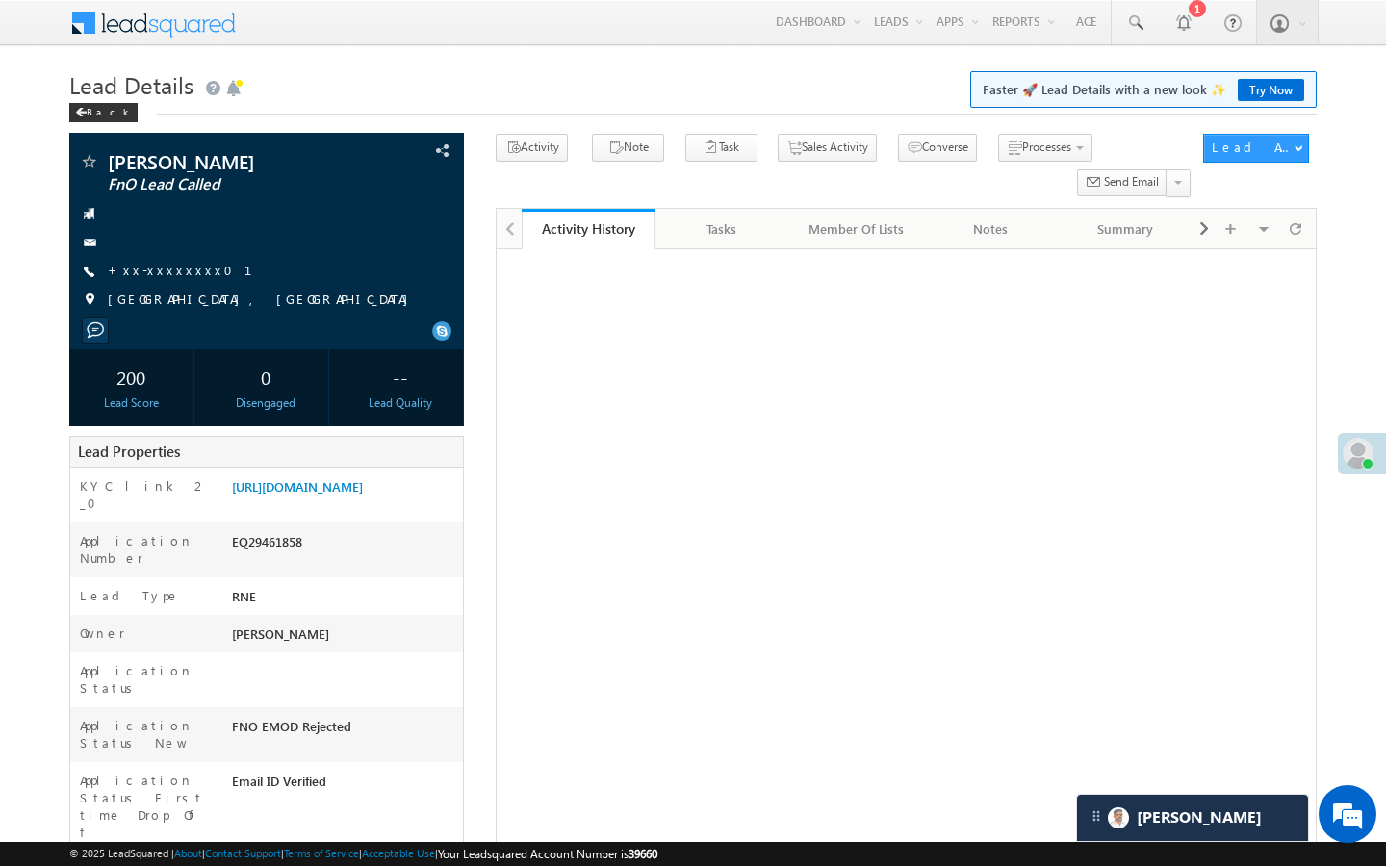 The width and height of the screenshot is (1386, 866). Describe the element at coordinates (345, 731) in the screenshot. I see `div: FNO EMOD Rejected` at that location.